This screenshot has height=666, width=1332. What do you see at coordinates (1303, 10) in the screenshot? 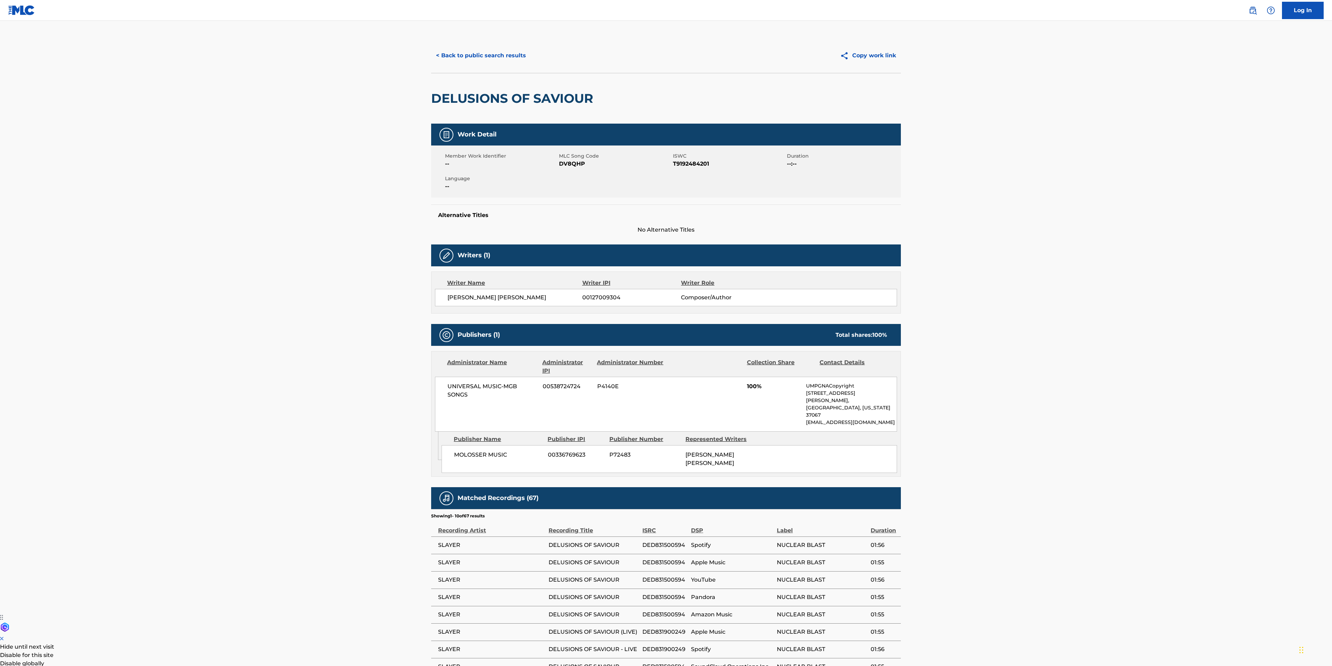
I see `a: Log In` at bounding box center [1303, 10].